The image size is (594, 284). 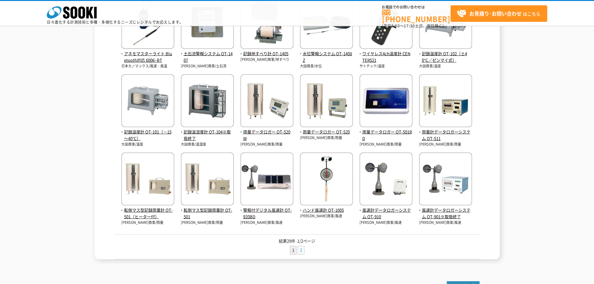 I want to click on strong: お見積り･お問い合わせ, so click(x=495, y=13).